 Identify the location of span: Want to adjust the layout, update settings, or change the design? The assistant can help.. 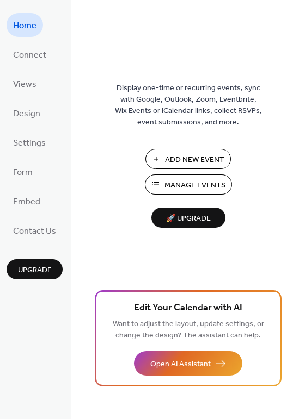
(188, 330).